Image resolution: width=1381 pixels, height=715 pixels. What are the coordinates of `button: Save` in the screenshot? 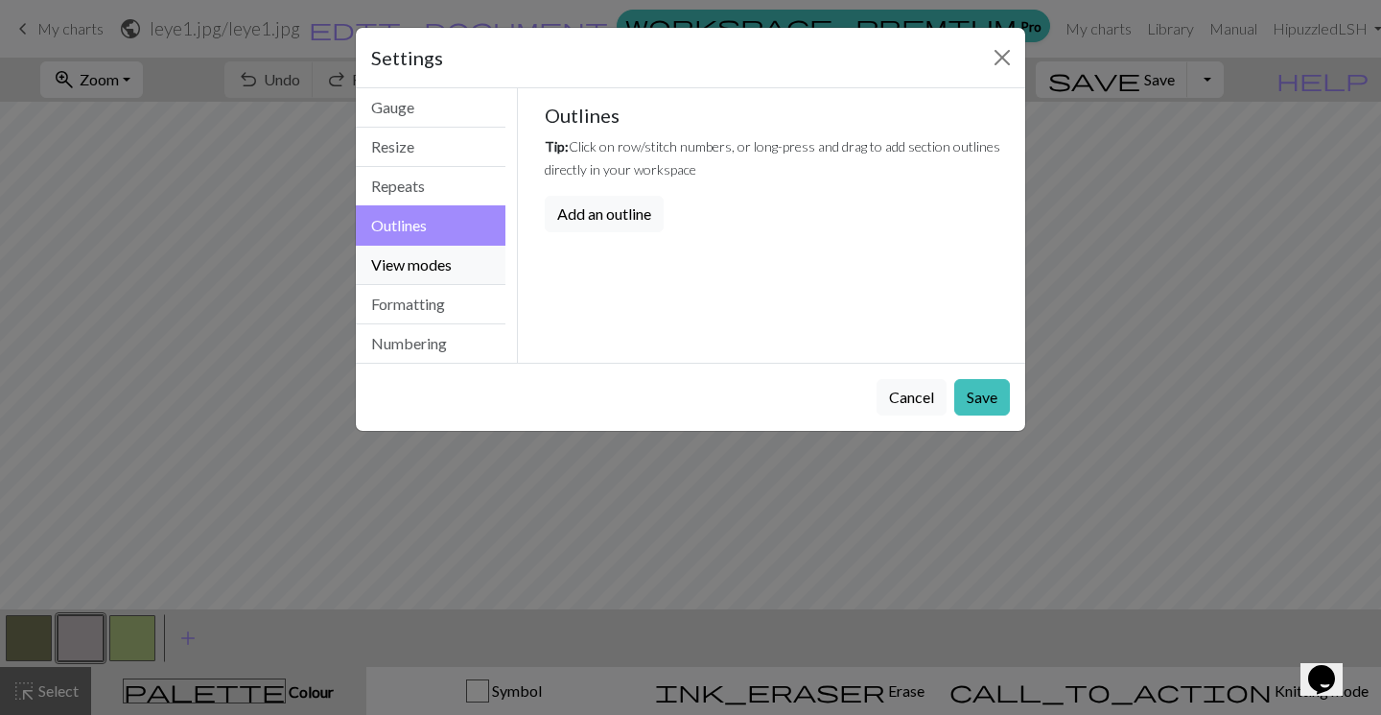 It's located at (982, 397).